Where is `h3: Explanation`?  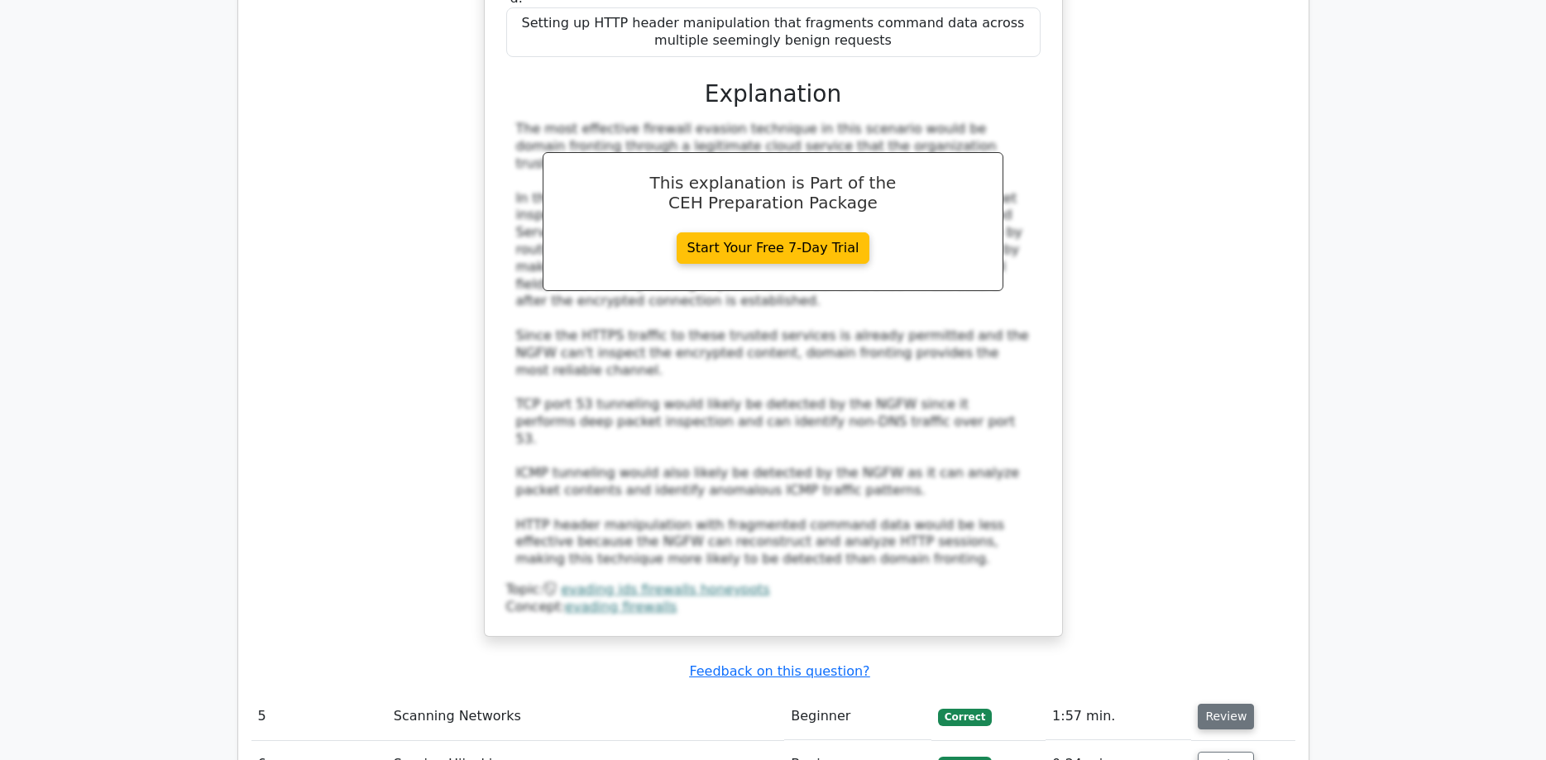 h3: Explanation is located at coordinates (773, 94).